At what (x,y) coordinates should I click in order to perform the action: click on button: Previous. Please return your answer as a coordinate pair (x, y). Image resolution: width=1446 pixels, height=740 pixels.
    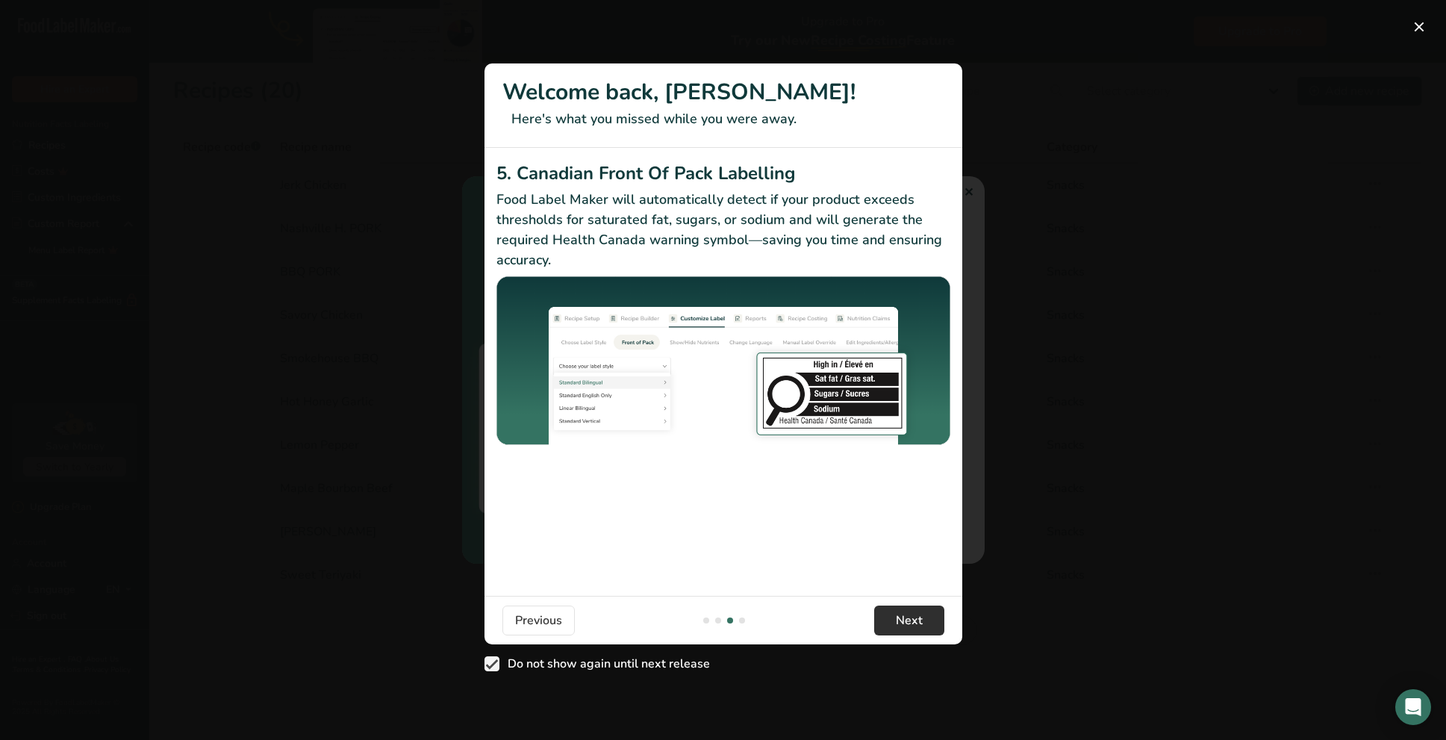
    Looking at the image, I should click on (538, 621).